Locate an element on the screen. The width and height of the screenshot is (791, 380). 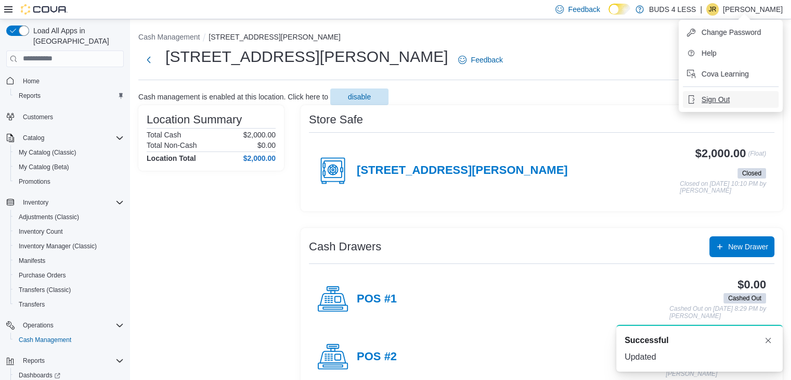
button: Dismiss toast is located at coordinates (768, 340).